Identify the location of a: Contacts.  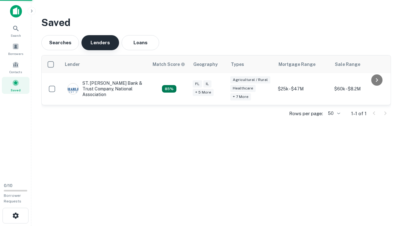
(16, 67).